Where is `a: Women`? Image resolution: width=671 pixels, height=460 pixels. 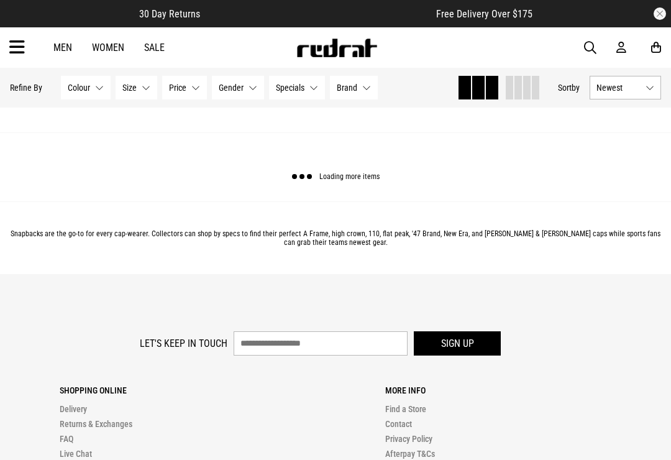
a: Women is located at coordinates (108, 47).